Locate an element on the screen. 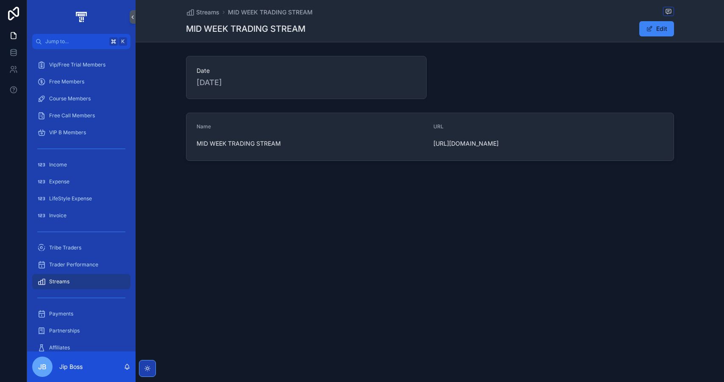 The width and height of the screenshot is (724, 382). a: Affiliates is located at coordinates (81, 348).